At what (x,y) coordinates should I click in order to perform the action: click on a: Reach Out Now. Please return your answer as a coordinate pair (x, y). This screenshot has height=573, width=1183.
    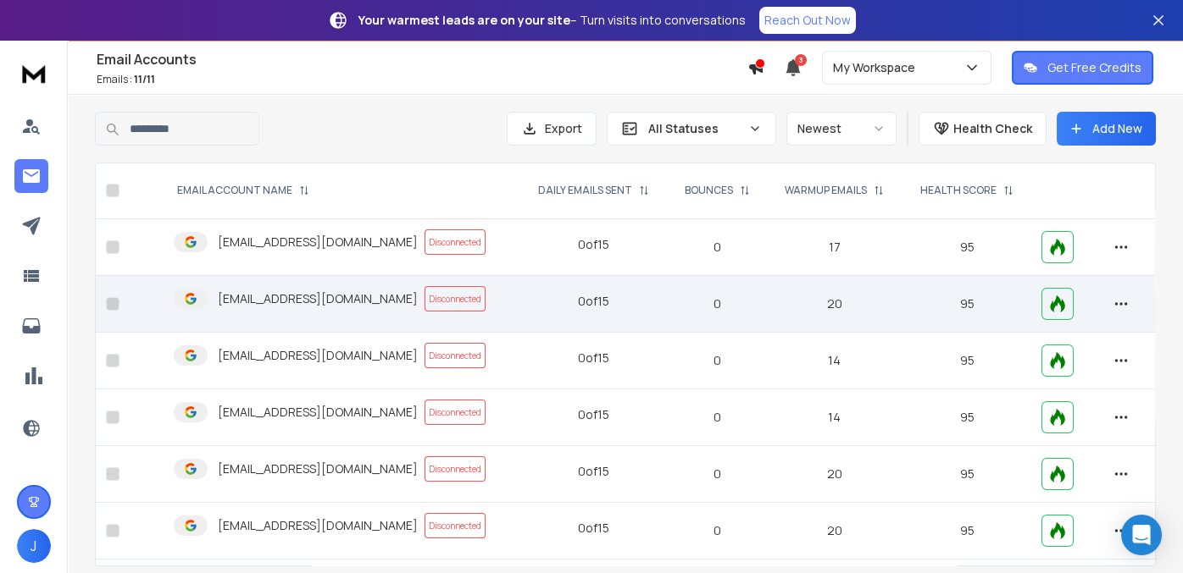
    Looking at the image, I should click on (807, 20).